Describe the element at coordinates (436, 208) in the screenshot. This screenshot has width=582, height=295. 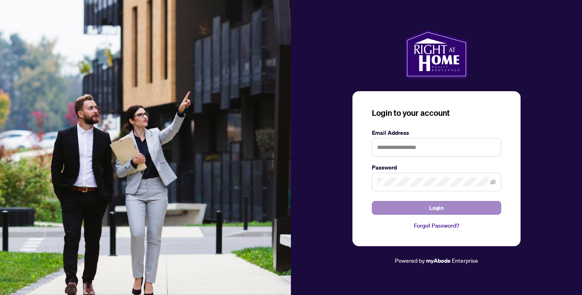
I see `span: Login` at that location.